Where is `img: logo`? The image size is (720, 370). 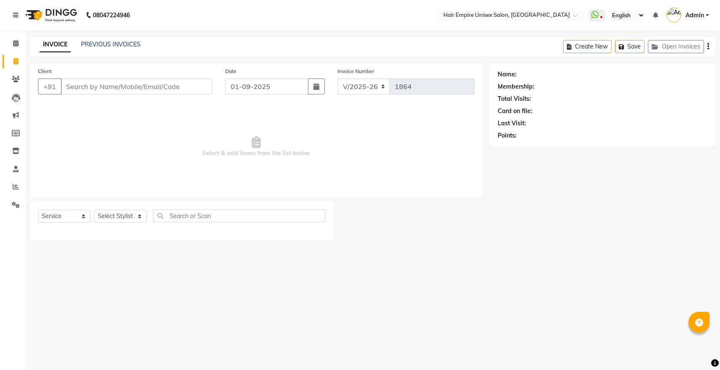 img: logo is located at coordinates (50, 15).